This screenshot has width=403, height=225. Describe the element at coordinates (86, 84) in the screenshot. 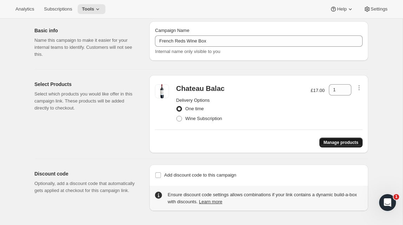

I see `h2: Select Products` at that location.